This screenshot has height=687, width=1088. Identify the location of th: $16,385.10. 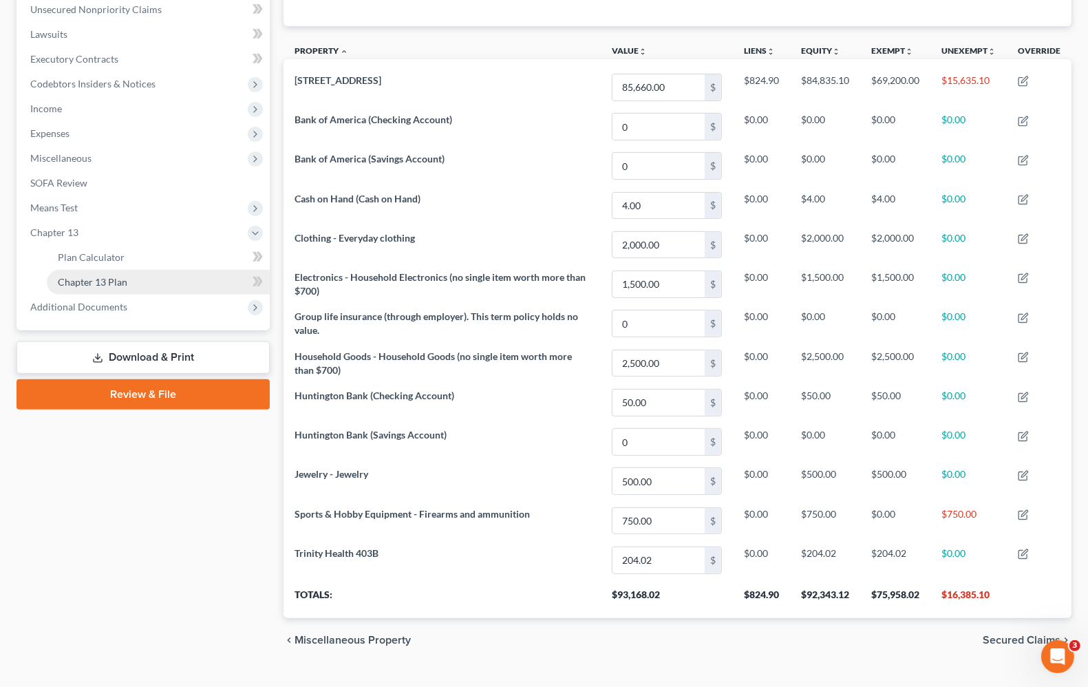
(968, 599).